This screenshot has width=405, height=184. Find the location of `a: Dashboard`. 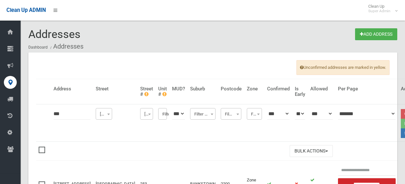

a: Dashboard is located at coordinates (38, 47).